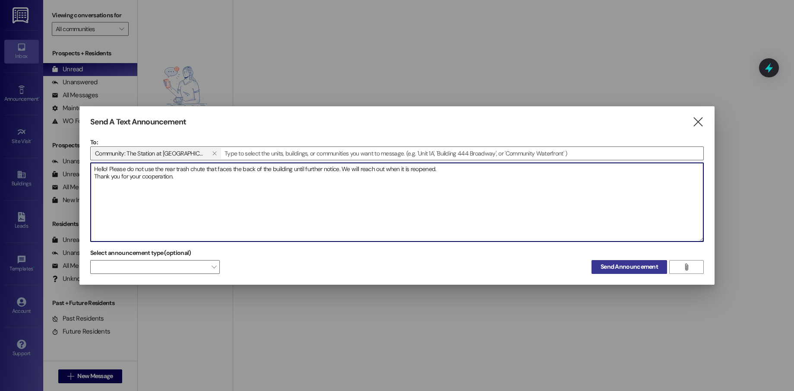 The width and height of the screenshot is (794, 391). Describe the element at coordinates (629, 267) in the screenshot. I see `button: Send Announcement` at that location.